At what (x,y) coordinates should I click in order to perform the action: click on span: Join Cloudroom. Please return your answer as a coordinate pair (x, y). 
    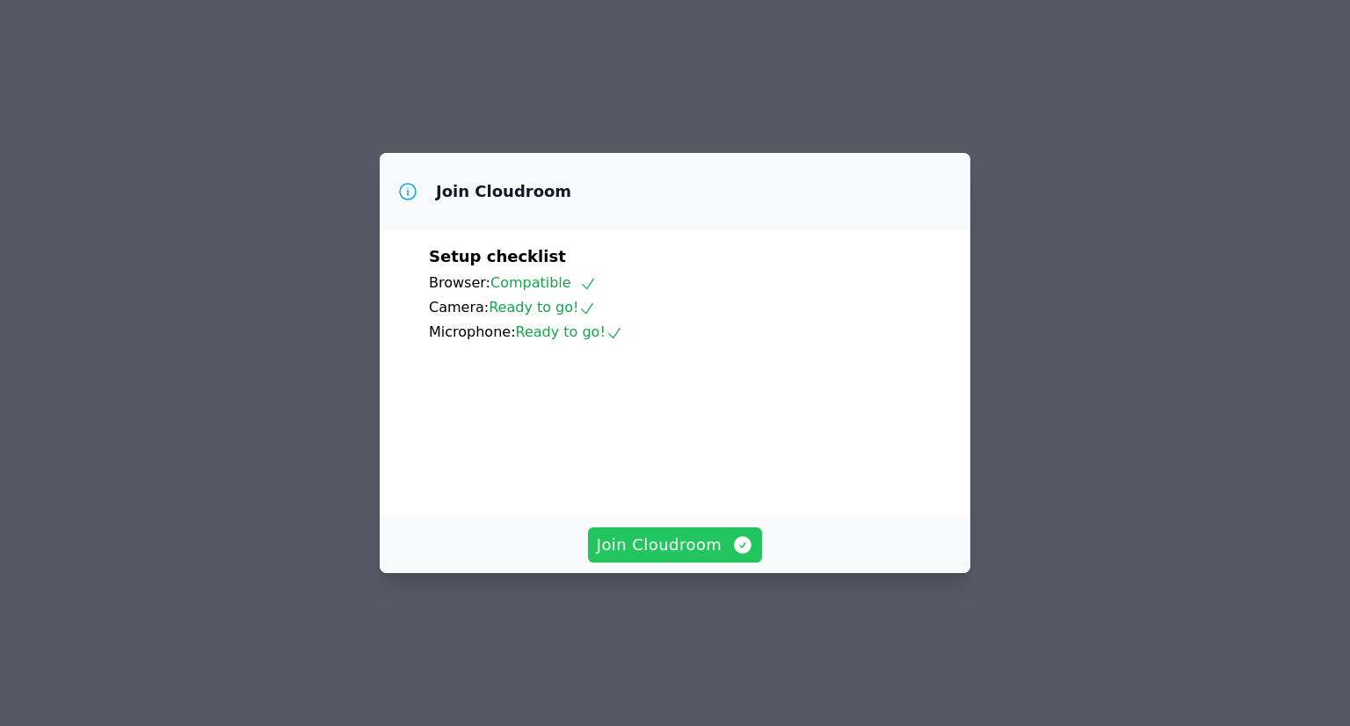
    Looking at the image, I should click on (675, 545).